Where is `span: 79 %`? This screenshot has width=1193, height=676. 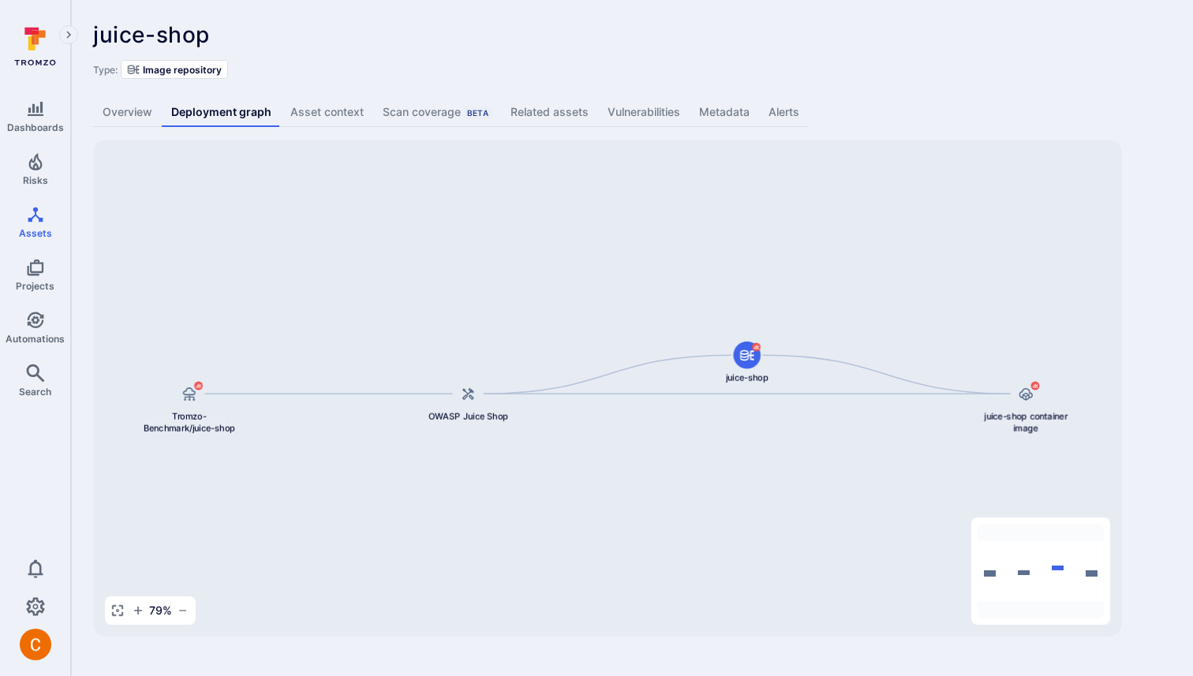 span: 79 % is located at coordinates (160, 611).